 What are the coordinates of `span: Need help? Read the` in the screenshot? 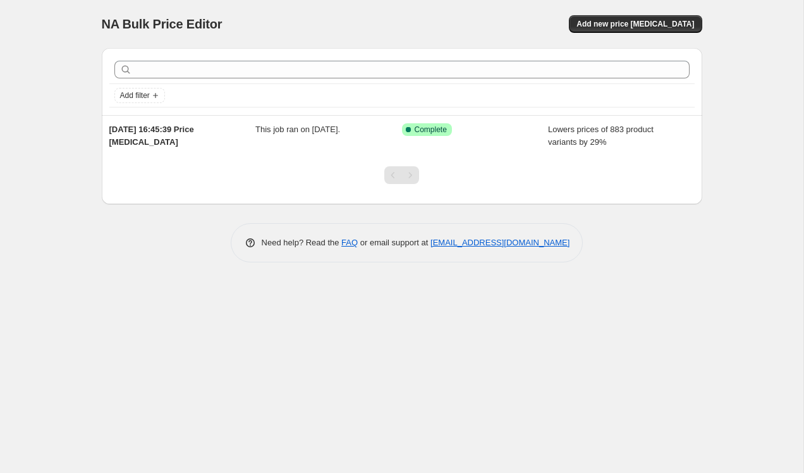 It's located at (302, 242).